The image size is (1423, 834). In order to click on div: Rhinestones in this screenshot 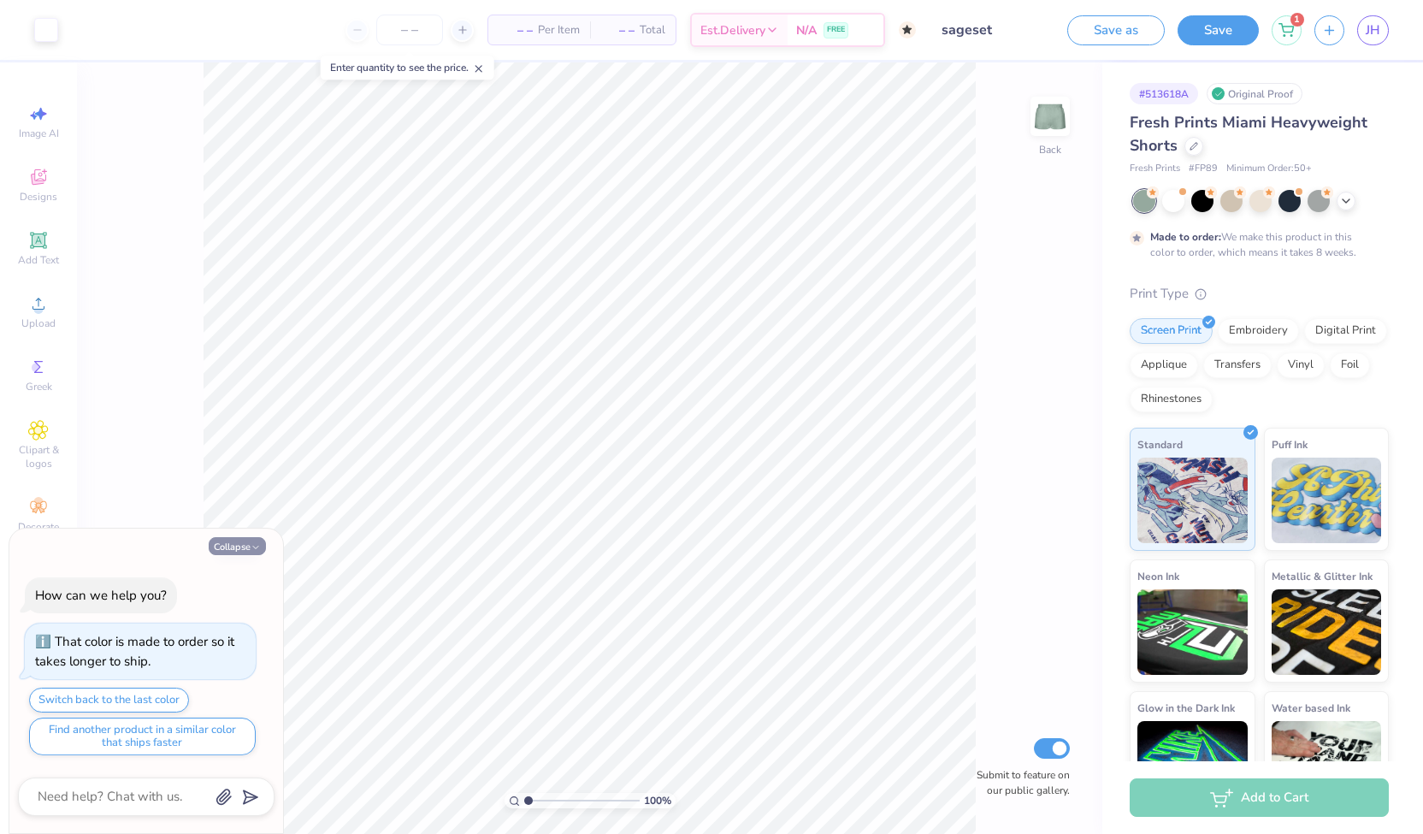, I will do `click(1171, 399)`.